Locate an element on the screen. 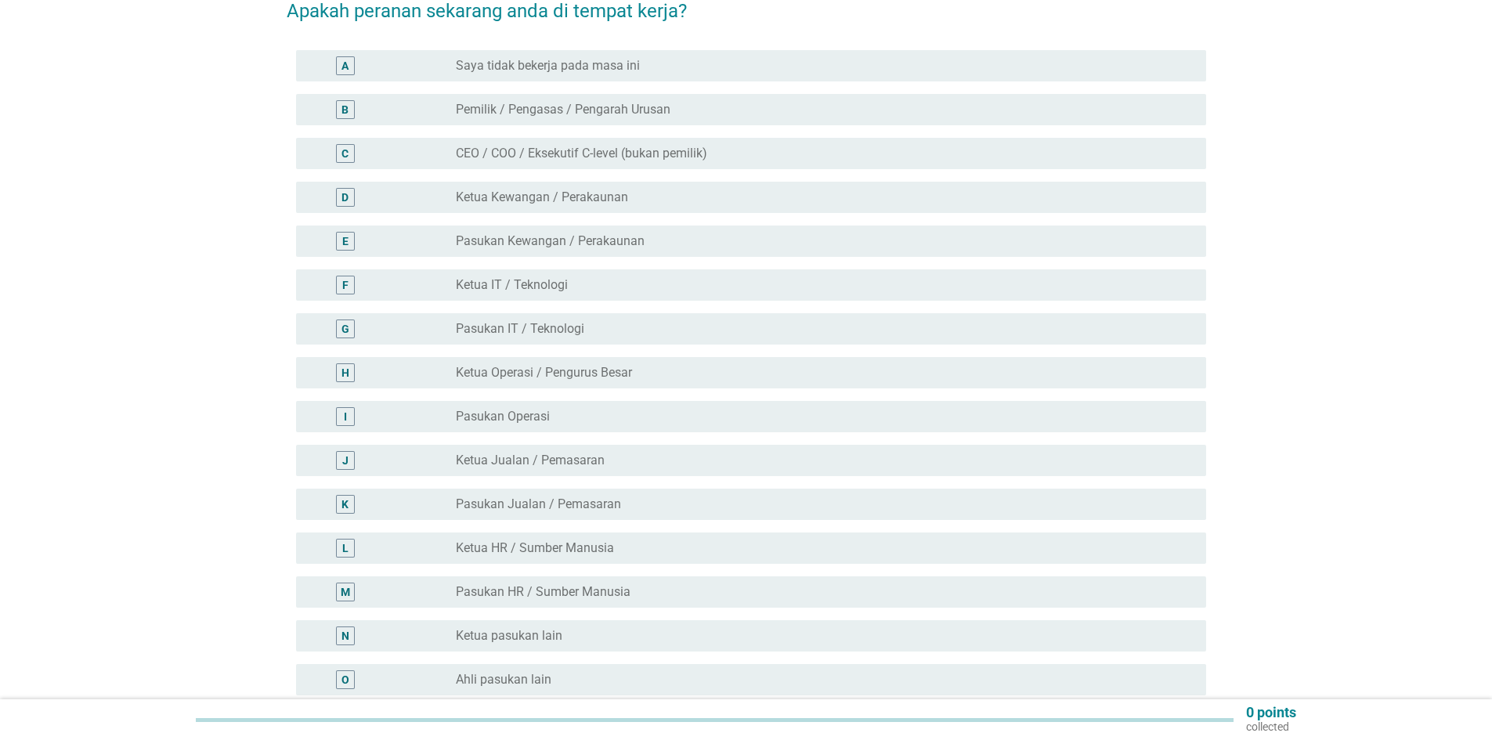 The image size is (1492, 740). div: F is located at coordinates (345, 285).